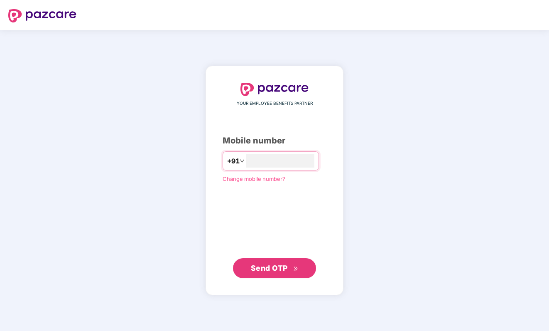 The image size is (549, 331). What do you see at coordinates (269, 268) in the screenshot?
I see `span: Send OTP` at bounding box center [269, 268].